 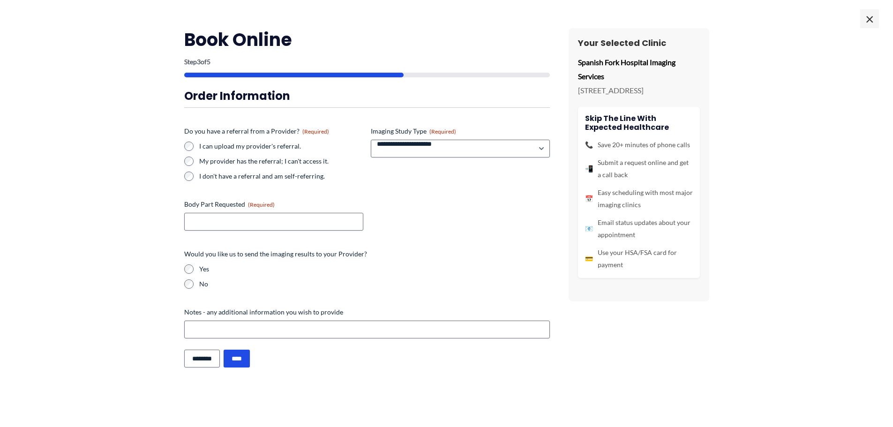 I want to click on li: Save 20+ minutes of phone calls, so click(x=639, y=145).